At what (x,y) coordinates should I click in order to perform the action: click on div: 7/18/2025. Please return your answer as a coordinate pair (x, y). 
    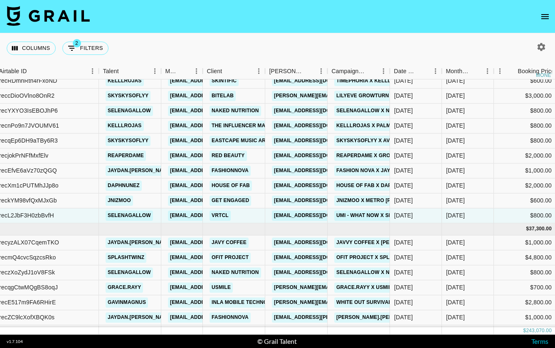
    Looking at the image, I should click on (403, 243).